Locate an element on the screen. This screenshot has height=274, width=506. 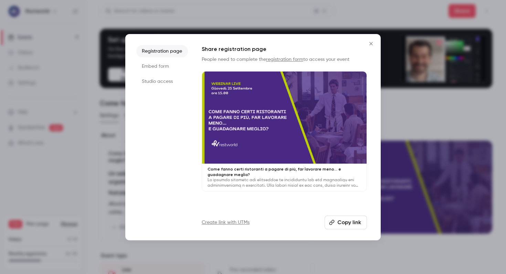
p: Lo ipsumdo sitametc adi elitseddoe te incididuntu lab etd magnaaliqu eni adminimveniamq n exercit... is located at coordinates (284, 183).